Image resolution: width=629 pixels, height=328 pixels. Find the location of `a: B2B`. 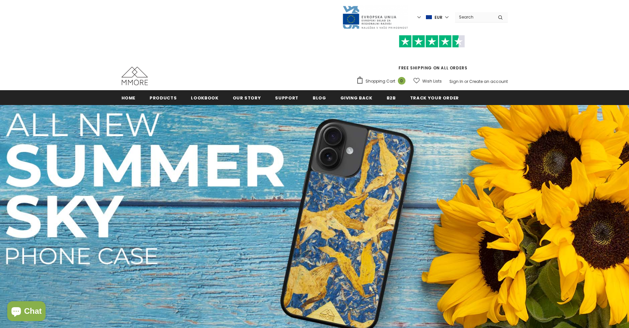

a: B2B is located at coordinates (391, 97).